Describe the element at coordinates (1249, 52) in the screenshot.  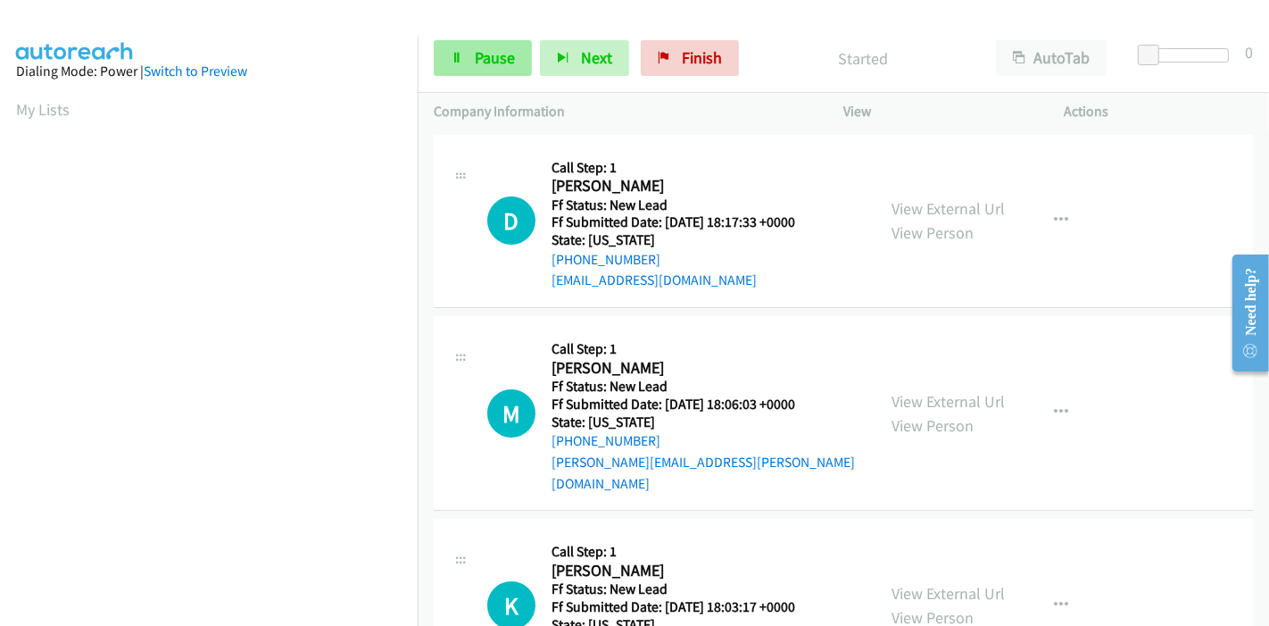
I see `div: 0` at that location.